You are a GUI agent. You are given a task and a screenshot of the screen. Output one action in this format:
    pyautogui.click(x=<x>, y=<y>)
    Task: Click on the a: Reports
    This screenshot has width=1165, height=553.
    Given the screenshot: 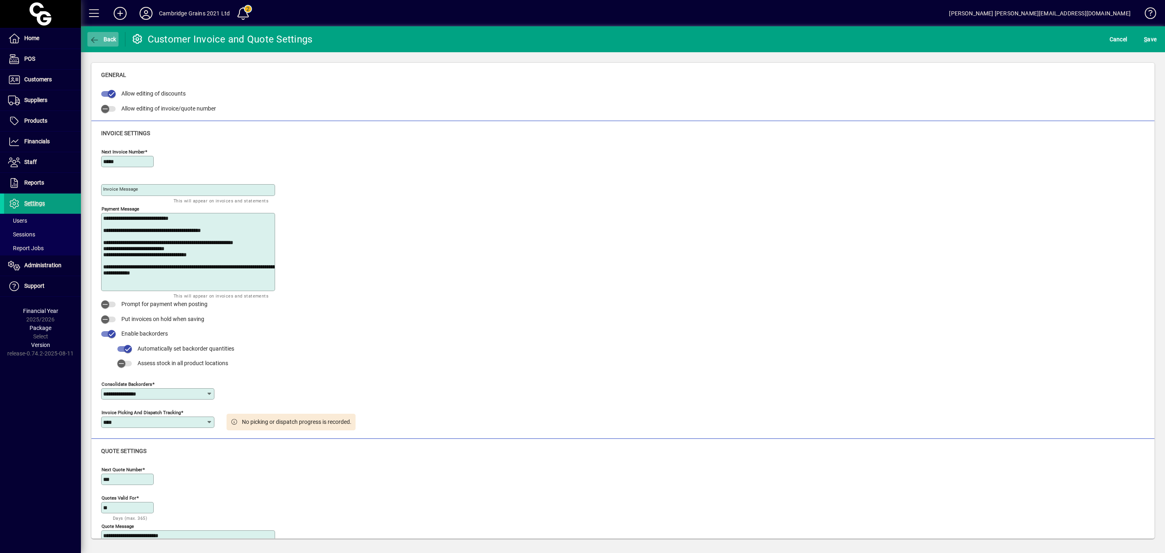 What is the action you would take?
    pyautogui.click(x=42, y=183)
    